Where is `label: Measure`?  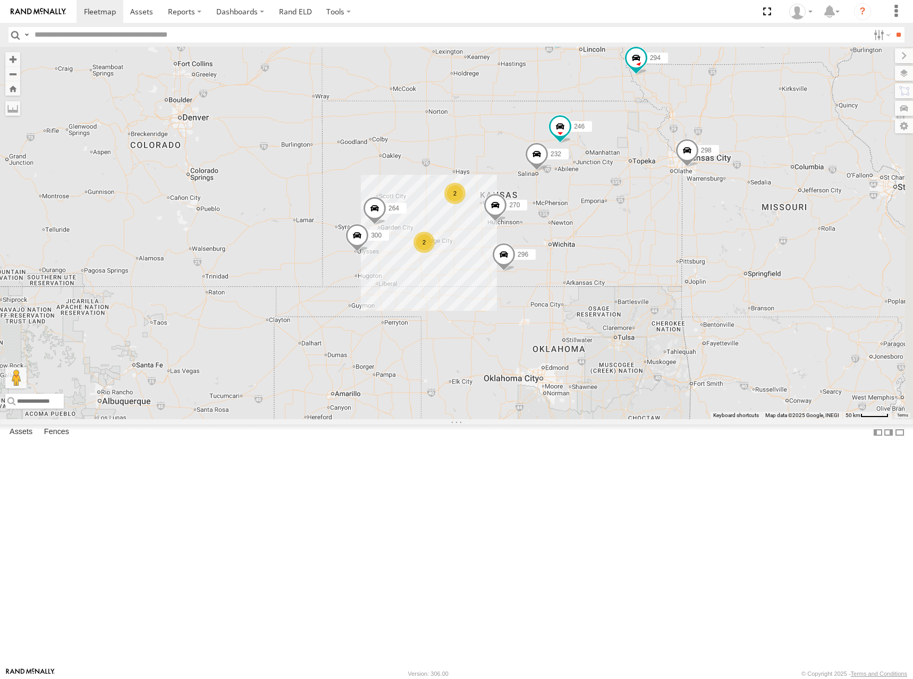
label: Measure is located at coordinates (13, 108).